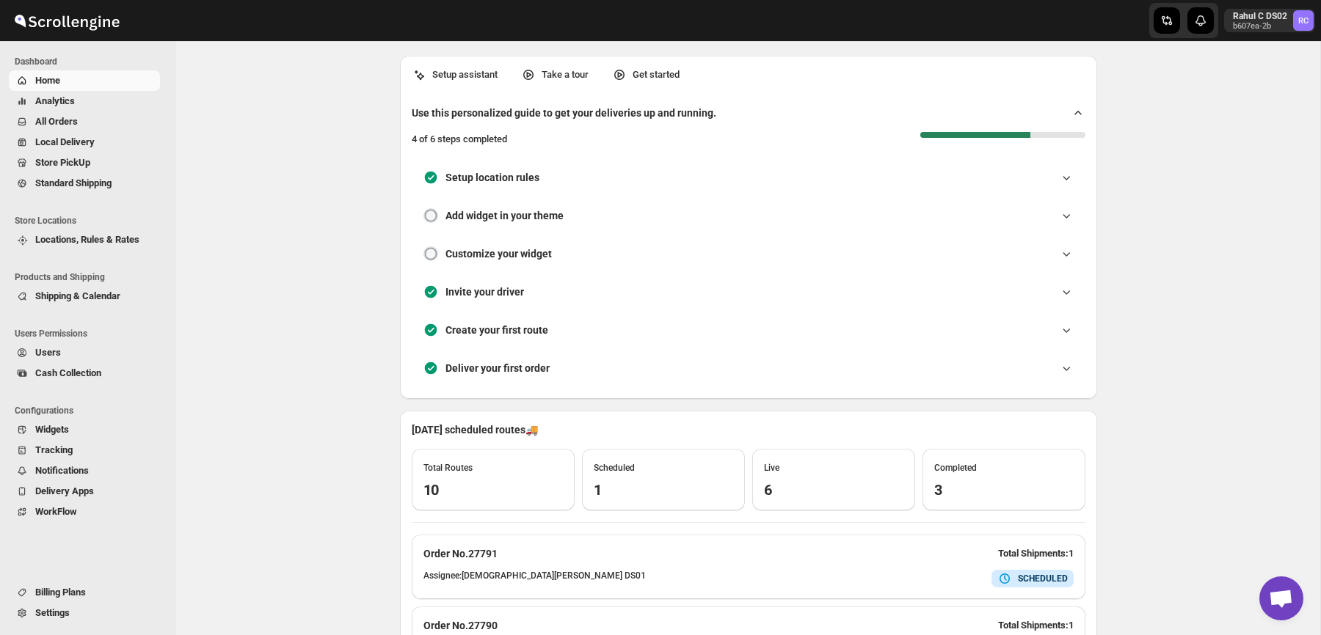  What do you see at coordinates (498, 254) in the screenshot?
I see `h3: Customize your widget` at bounding box center [498, 254].